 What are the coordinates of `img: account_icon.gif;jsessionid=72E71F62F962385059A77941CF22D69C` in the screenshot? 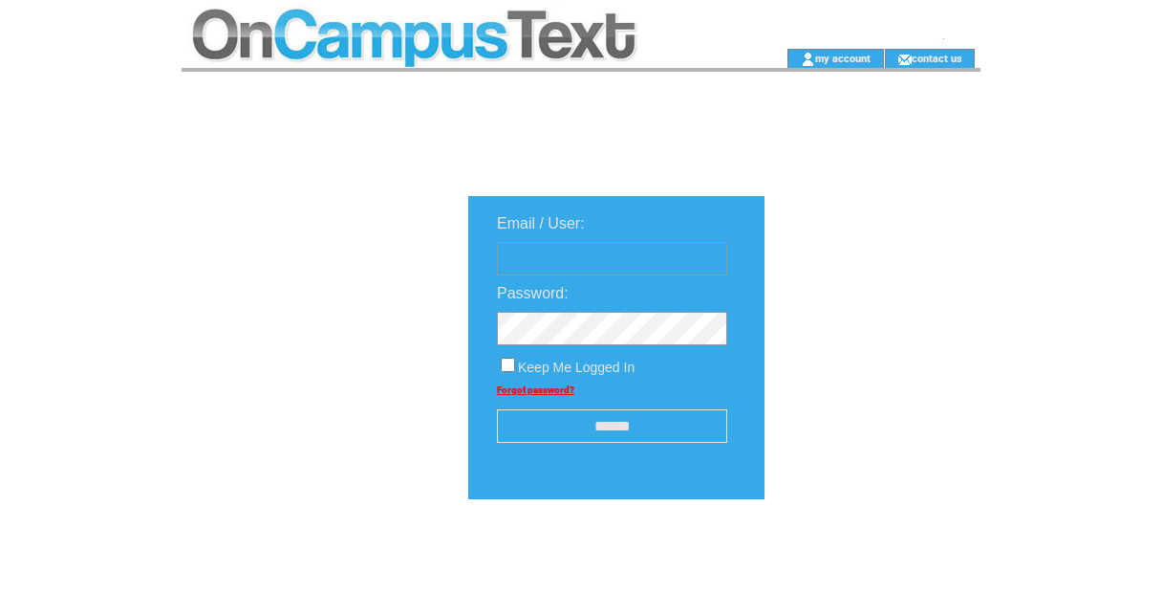 It's located at (808, 59).